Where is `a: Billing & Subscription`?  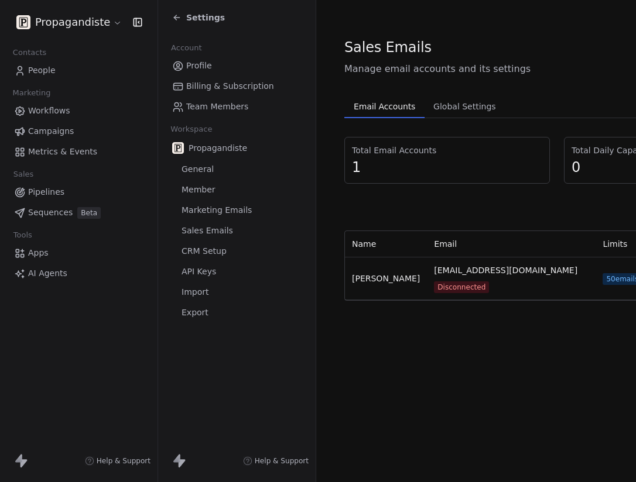 a: Billing & Subscription is located at coordinates (236, 86).